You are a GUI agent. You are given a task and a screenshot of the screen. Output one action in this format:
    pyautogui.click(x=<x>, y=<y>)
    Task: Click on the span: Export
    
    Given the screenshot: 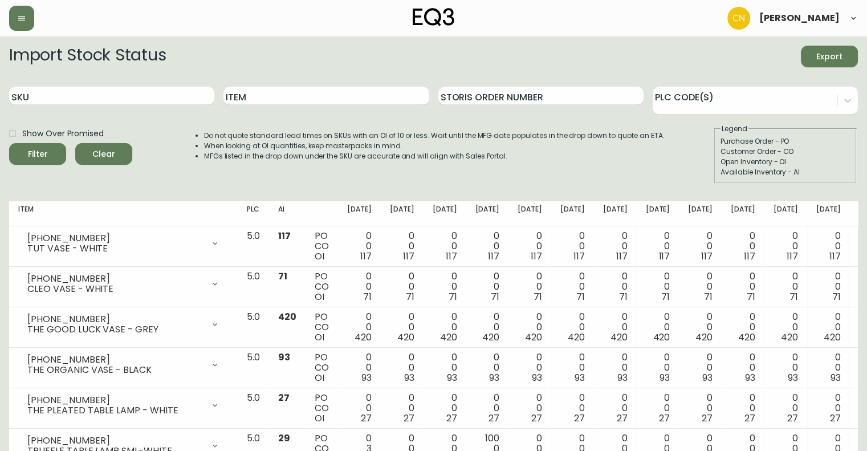 What is the action you would take?
    pyautogui.click(x=830, y=56)
    